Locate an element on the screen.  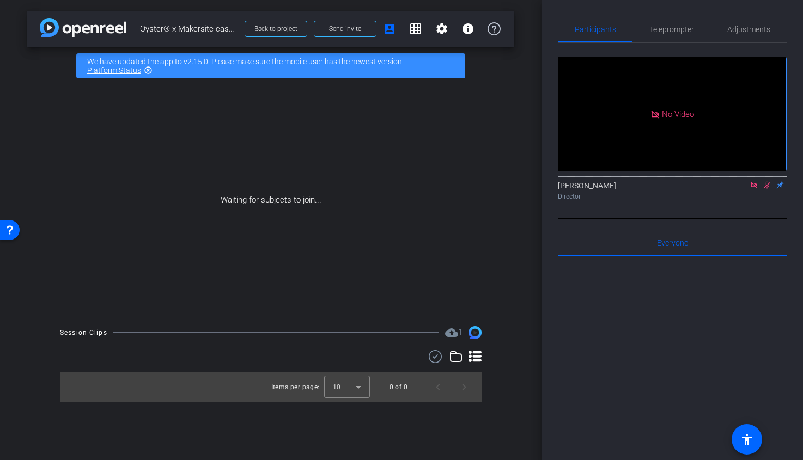
div: Session Clips is located at coordinates (83, 333).